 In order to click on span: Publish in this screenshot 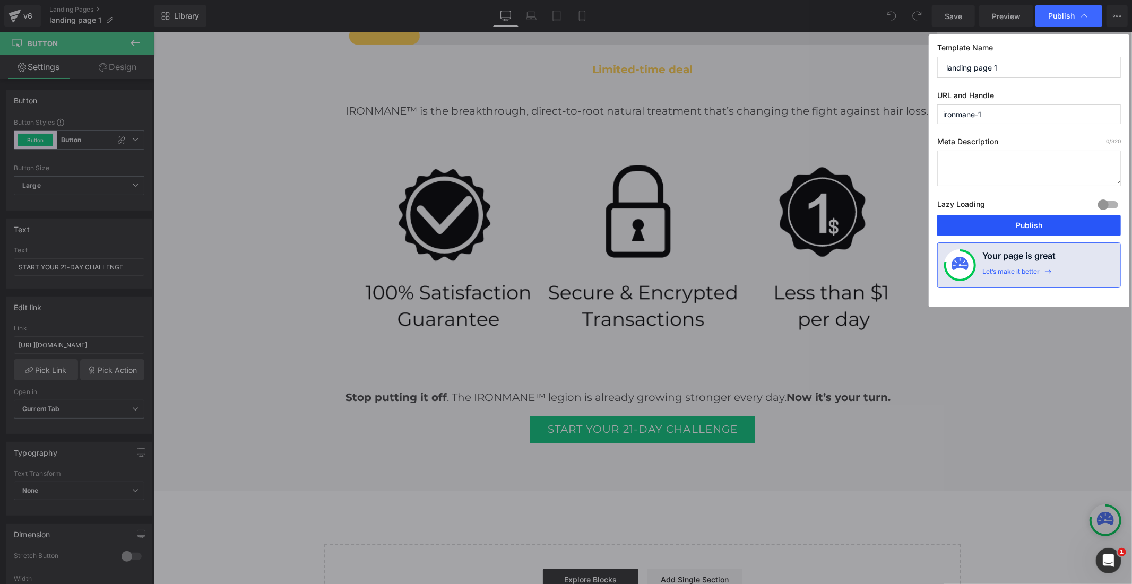, I will do `click(1062, 16)`.